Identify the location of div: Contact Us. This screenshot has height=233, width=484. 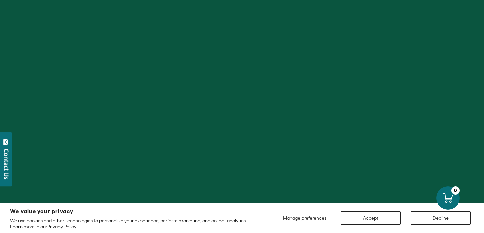
(6, 164).